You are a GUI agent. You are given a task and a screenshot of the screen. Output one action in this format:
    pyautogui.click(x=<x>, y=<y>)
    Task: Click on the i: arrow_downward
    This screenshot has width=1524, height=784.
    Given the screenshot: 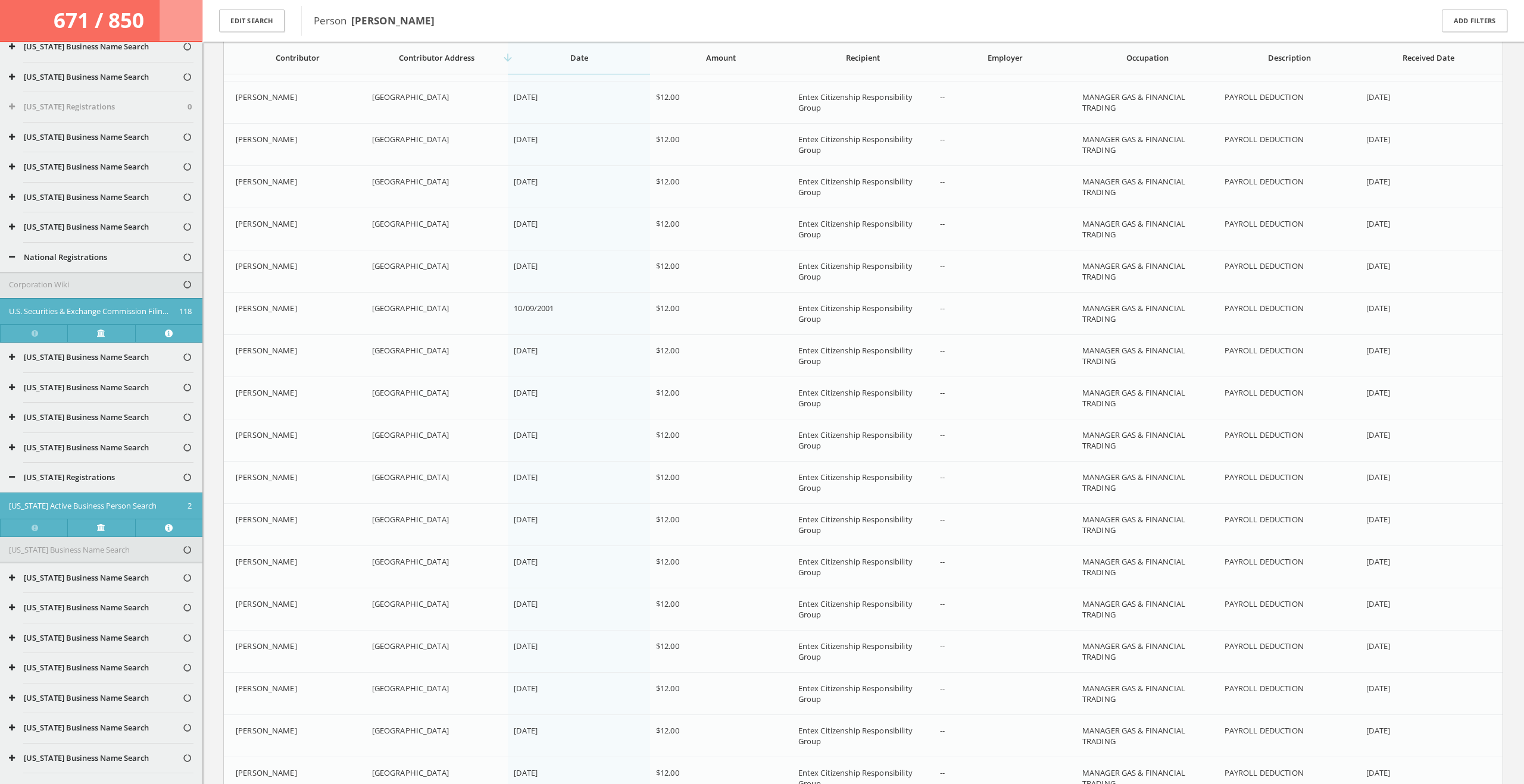 What is the action you would take?
    pyautogui.click(x=508, y=58)
    